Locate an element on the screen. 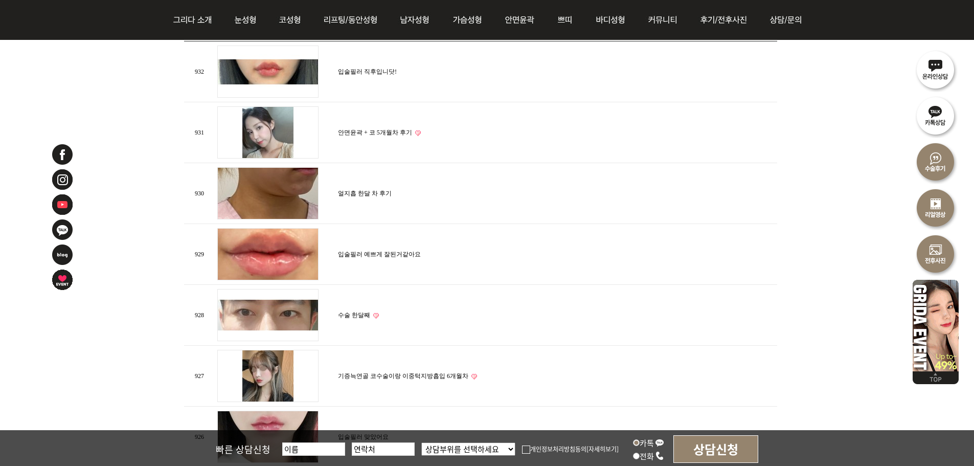  img: kakao_icon.png is located at coordinates (660, 442).